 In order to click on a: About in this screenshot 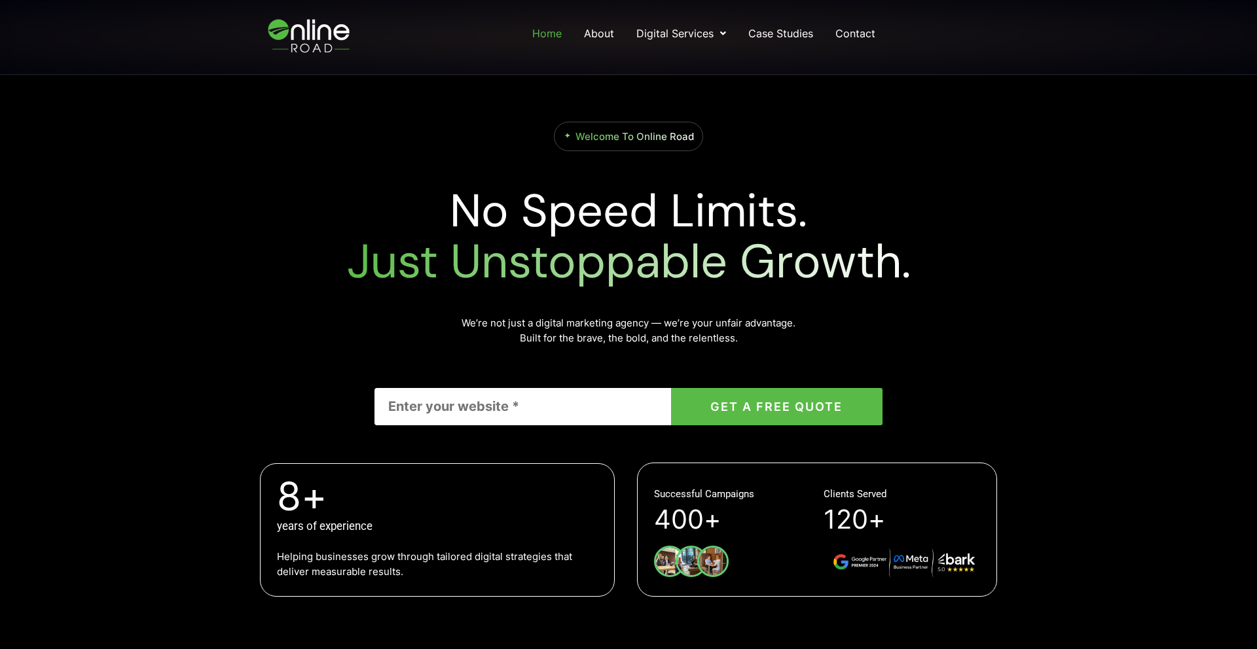, I will do `click(599, 33)`.